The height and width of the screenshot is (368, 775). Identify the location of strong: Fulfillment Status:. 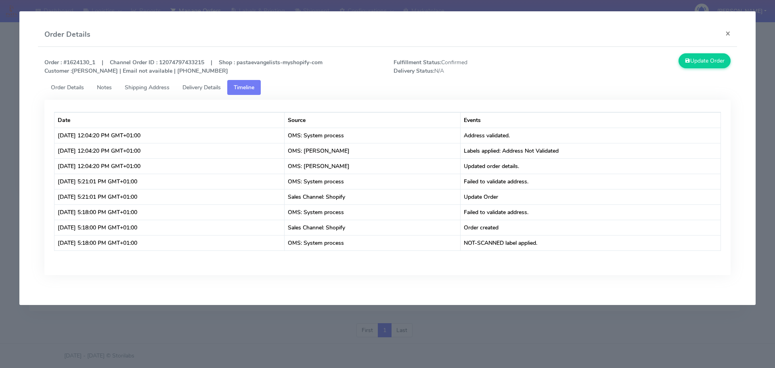
(417, 62).